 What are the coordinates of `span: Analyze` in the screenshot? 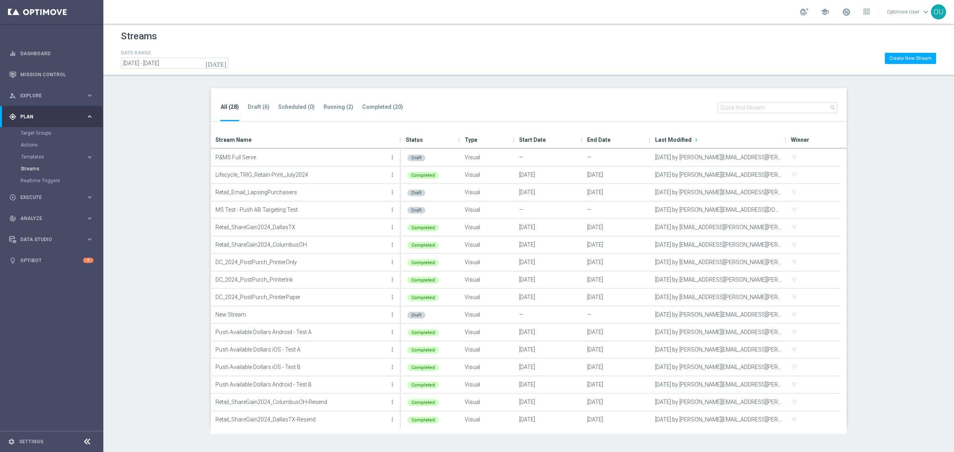 It's located at (53, 219).